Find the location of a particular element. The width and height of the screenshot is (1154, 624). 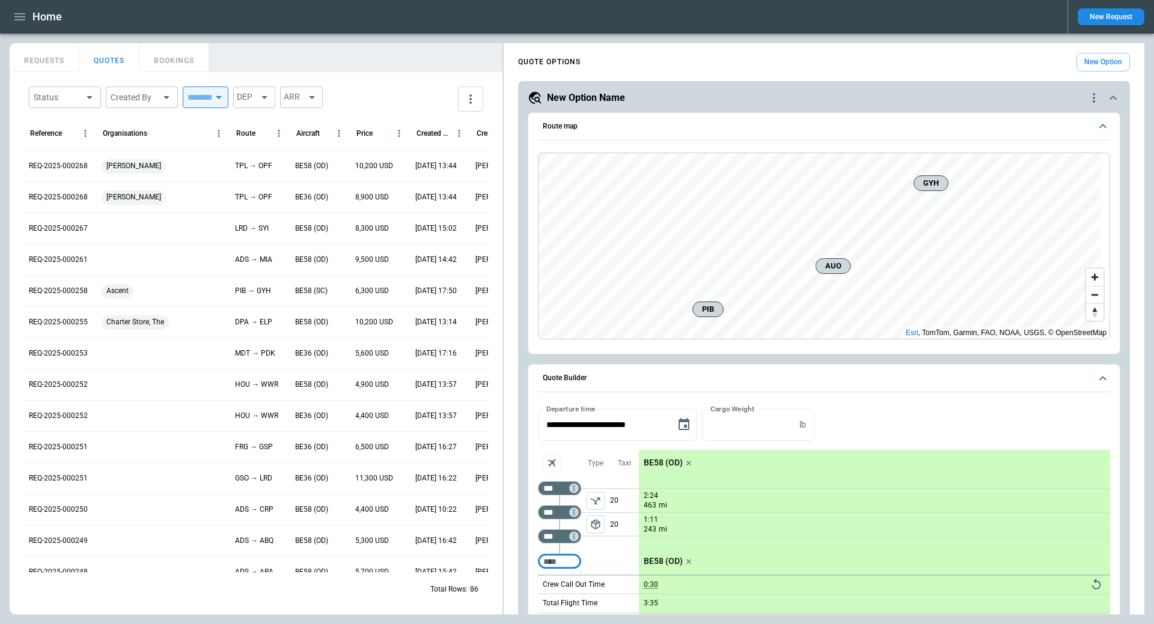

button: Organisations column menu is located at coordinates (219, 133).